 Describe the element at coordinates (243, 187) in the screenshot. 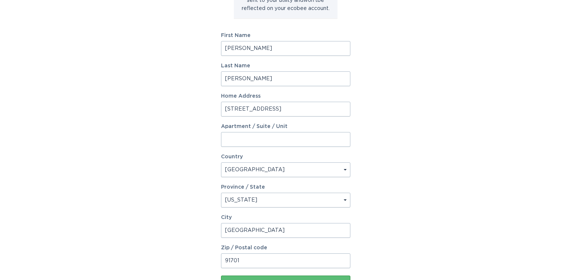

I see `label: Province / State` at that location.